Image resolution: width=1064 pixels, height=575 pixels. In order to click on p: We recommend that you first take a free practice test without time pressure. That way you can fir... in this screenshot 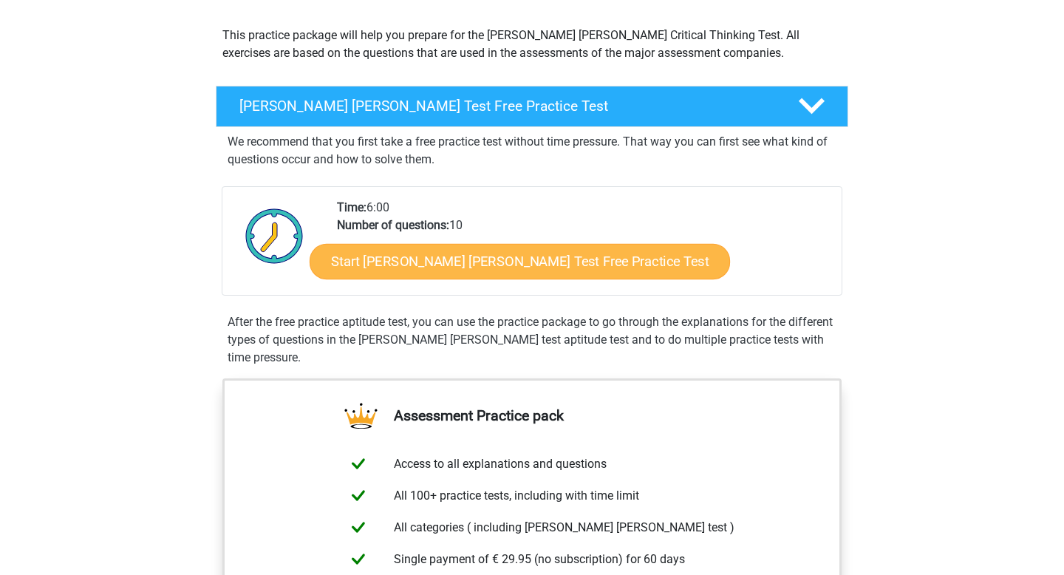, I will do `click(532, 151)`.